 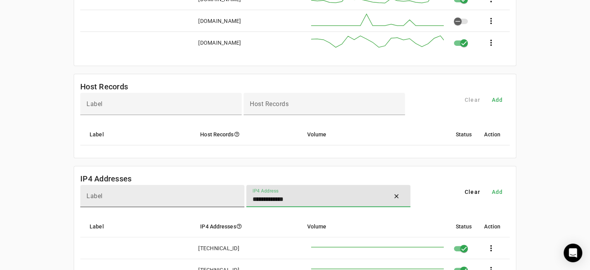 What do you see at coordinates (265, 190) in the screenshot?
I see `mat-label: IP4 Address` at bounding box center [265, 190].